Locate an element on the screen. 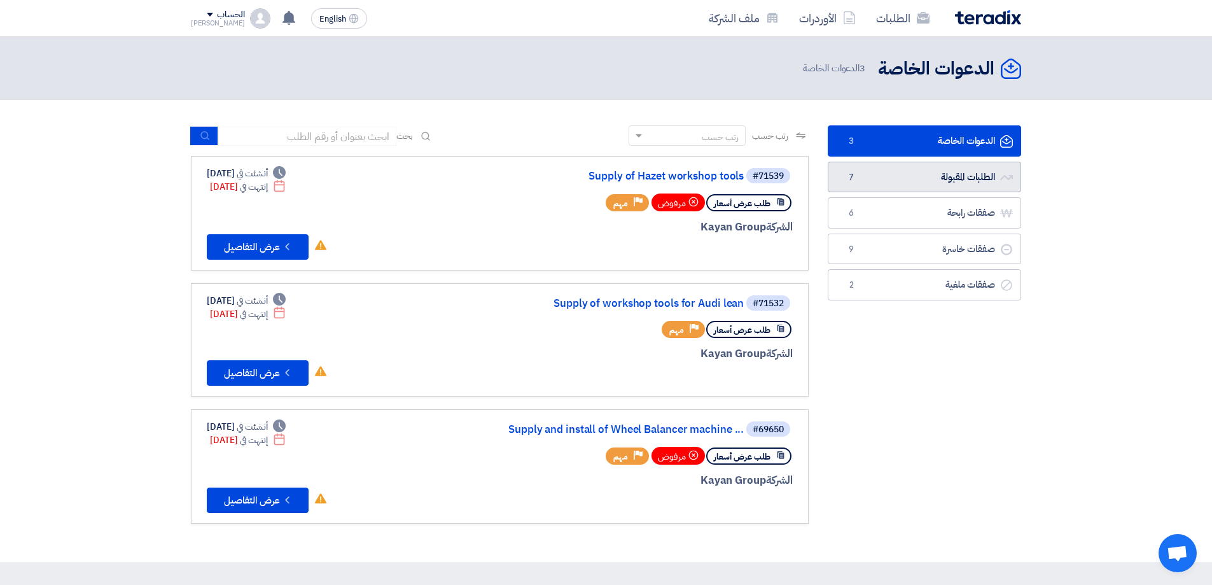 Image resolution: width=1212 pixels, height=585 pixels. div: دردشة مفتوحة is located at coordinates (1177, 553).